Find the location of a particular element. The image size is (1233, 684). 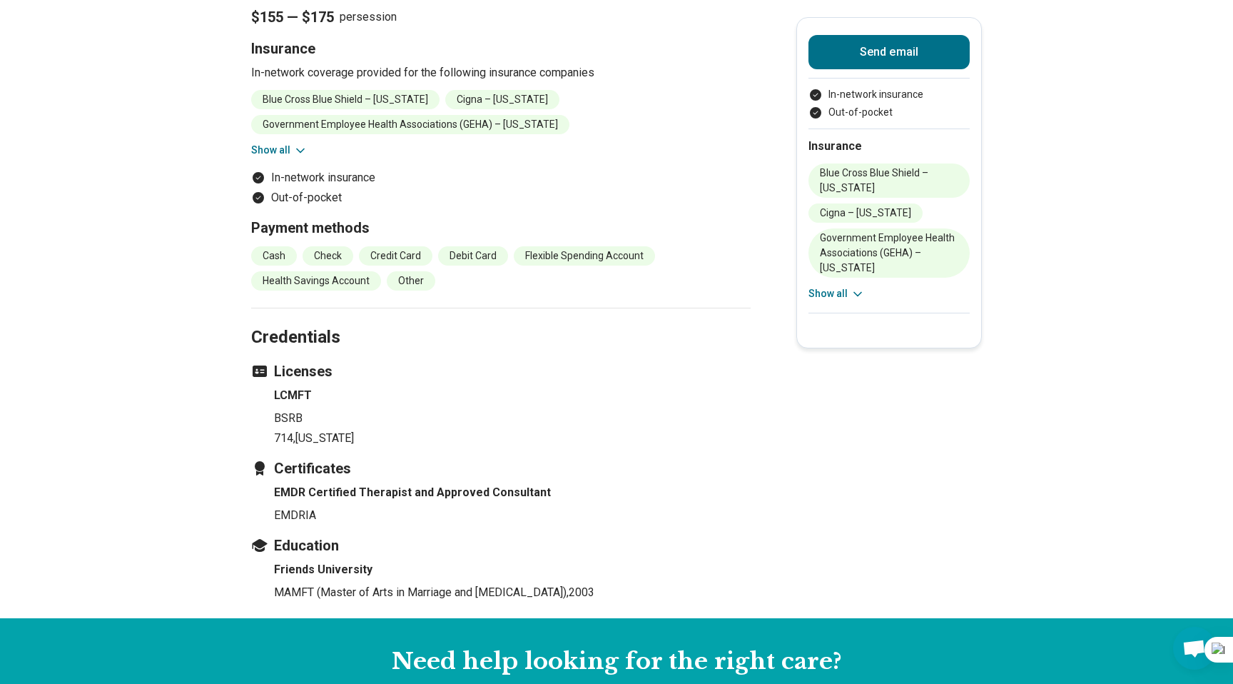

li: Health Savings Account is located at coordinates (316, 280).